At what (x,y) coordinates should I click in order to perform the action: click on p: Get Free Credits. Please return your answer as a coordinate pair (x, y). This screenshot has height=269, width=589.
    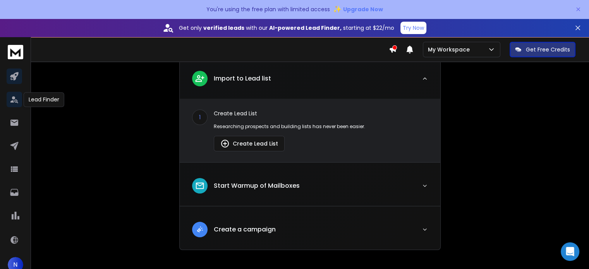
    Looking at the image, I should click on (548, 50).